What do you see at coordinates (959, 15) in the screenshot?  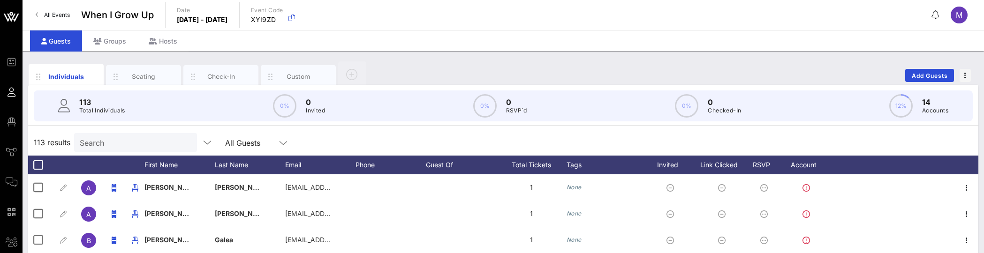 I see `div: M` at bounding box center [959, 15].